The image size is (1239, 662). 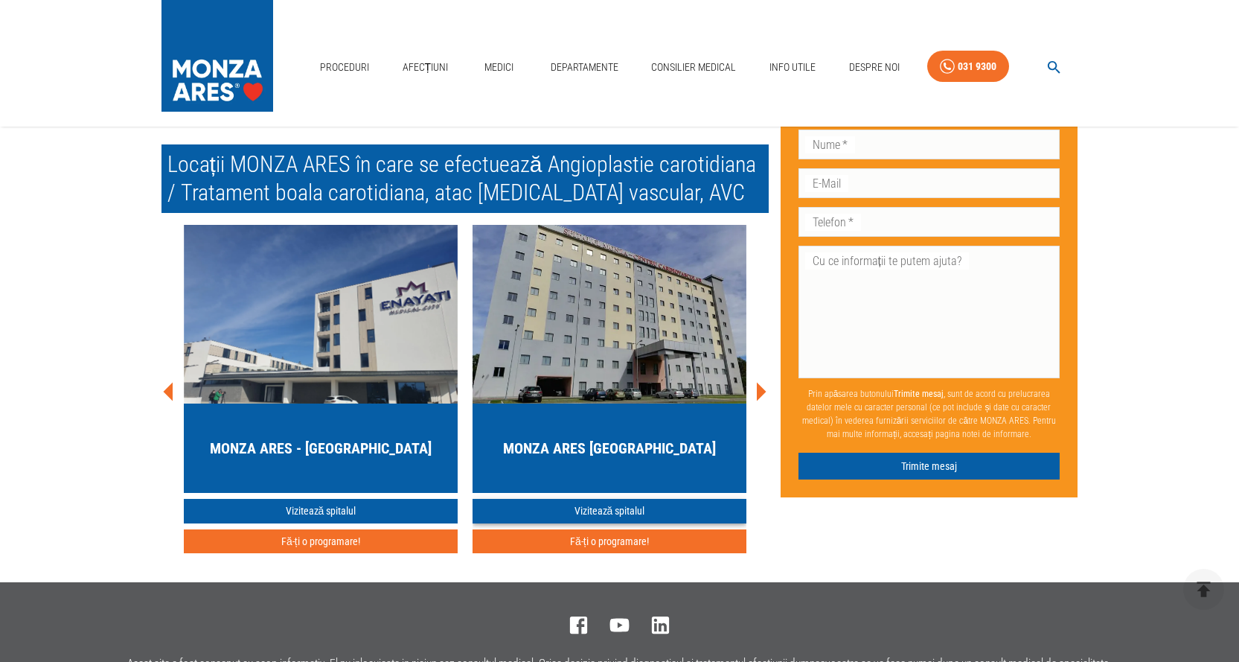 I want to click on a: Consilier Medical, so click(x=694, y=67).